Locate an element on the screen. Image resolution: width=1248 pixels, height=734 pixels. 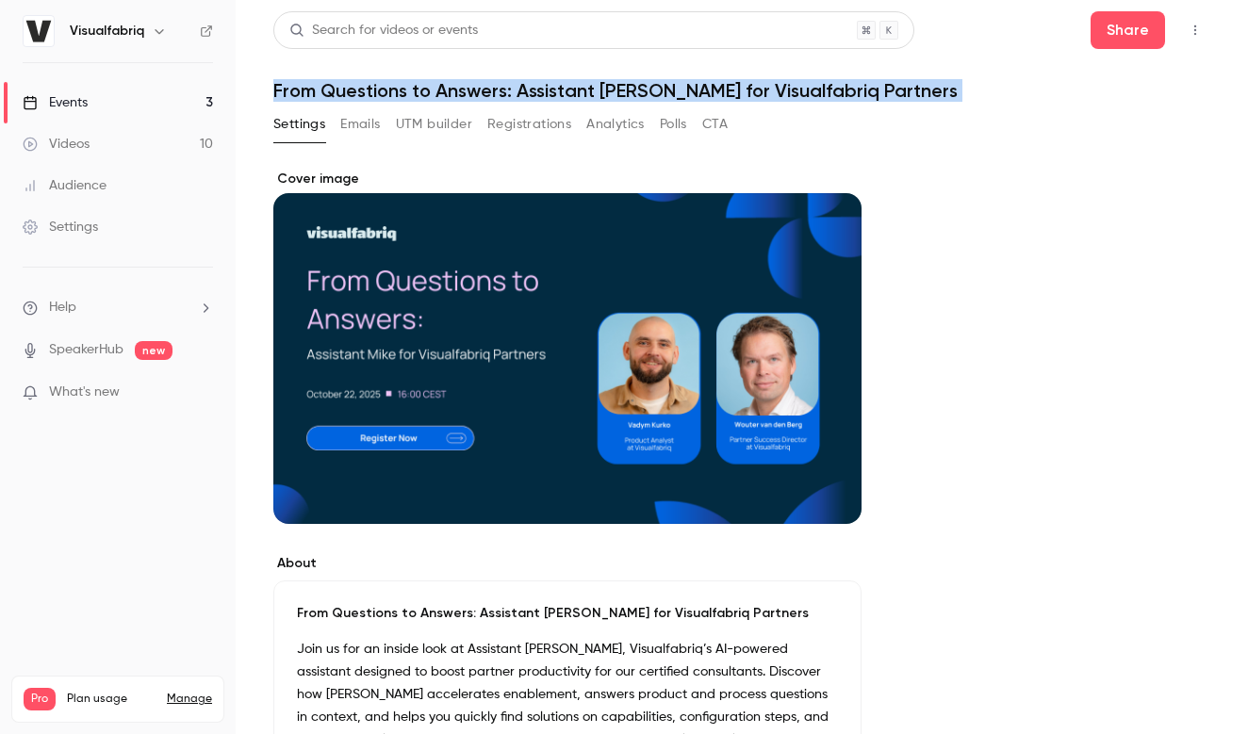
a: SpeakerHub is located at coordinates (86, 350).